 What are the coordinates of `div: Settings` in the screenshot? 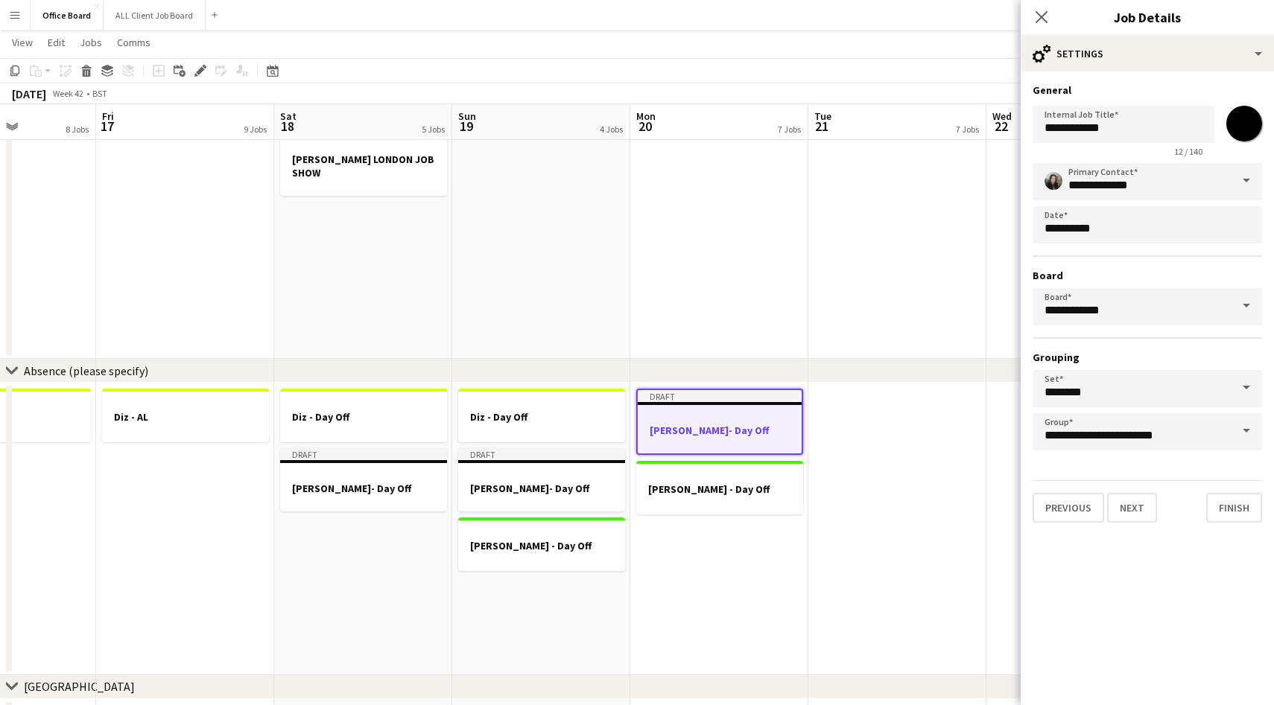 It's located at (1147, 54).